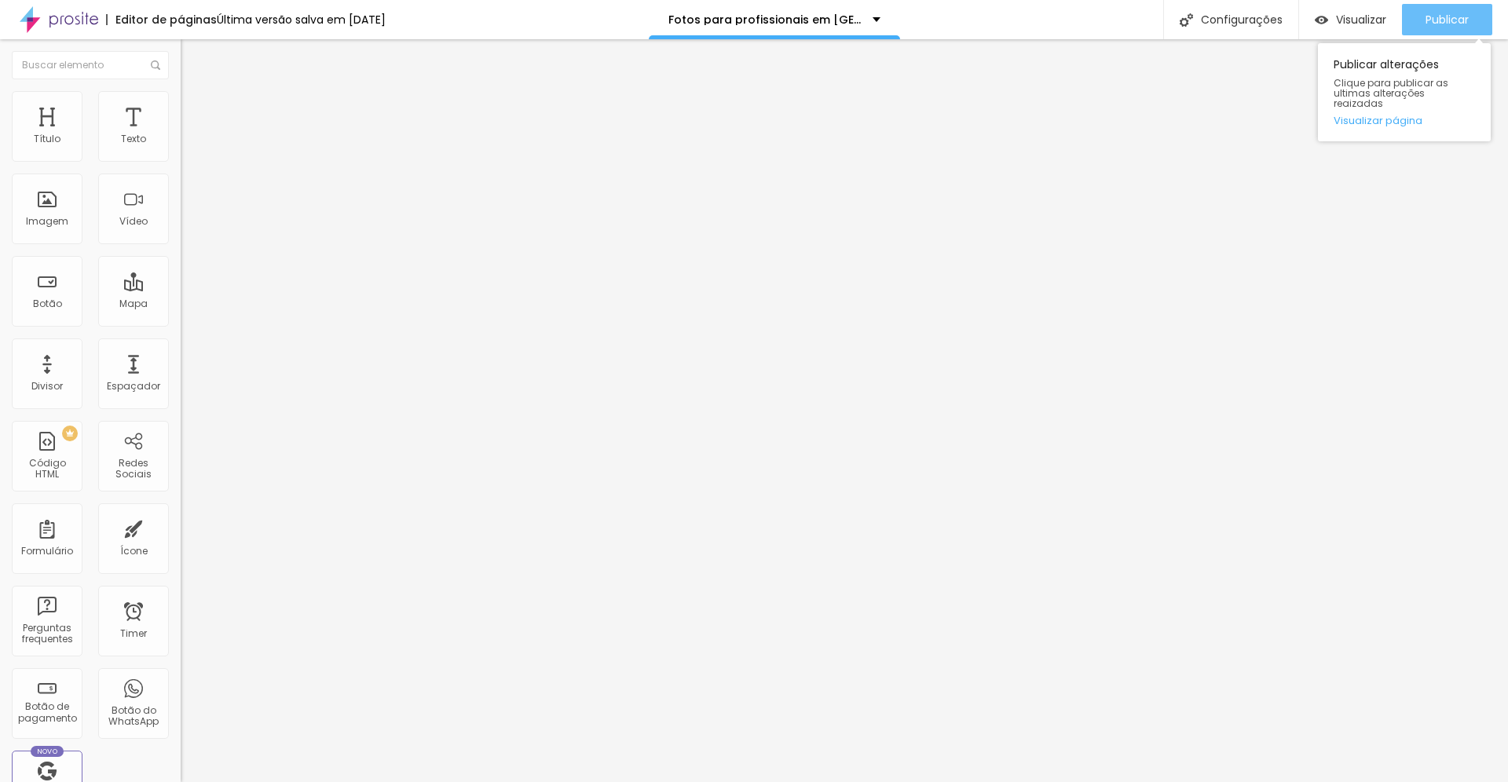 This screenshot has height=782, width=1508. I want to click on div: Botão do WhatsApp, so click(133, 716).